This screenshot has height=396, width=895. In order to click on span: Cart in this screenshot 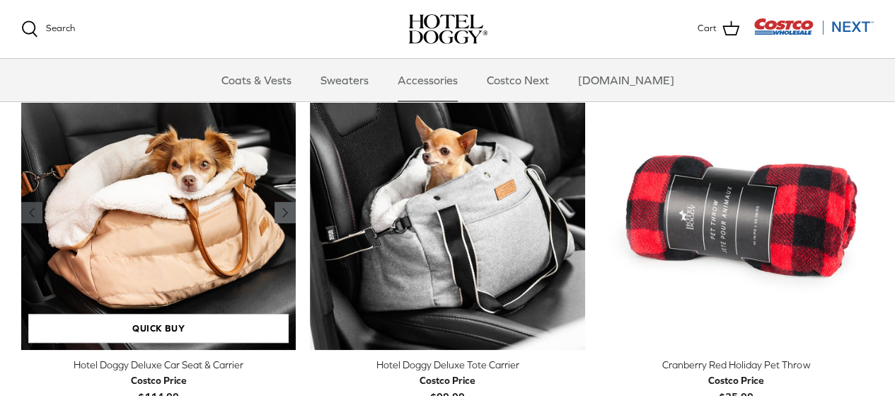, I will do `click(707, 28)`.